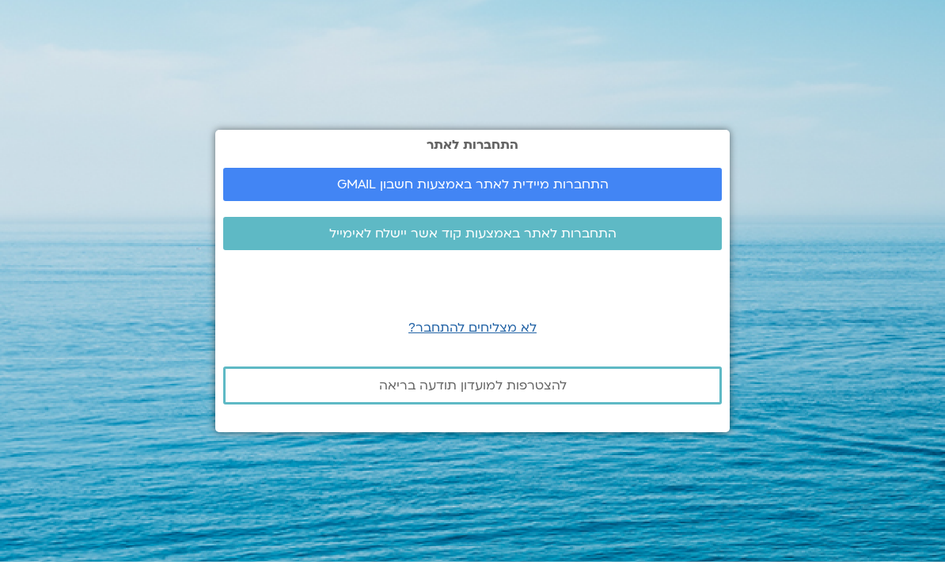 This screenshot has height=562, width=945. I want to click on a: לא מצליחים להתחבר?, so click(473, 328).